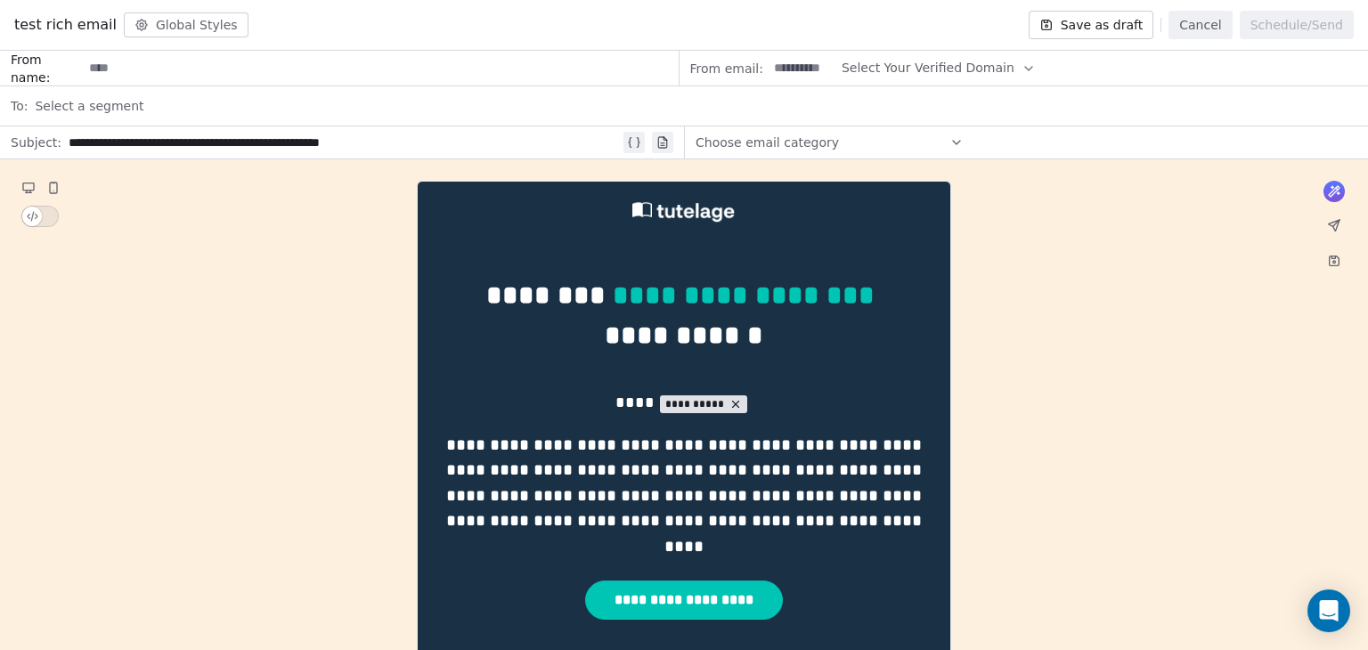 This screenshot has width=1368, height=650. I want to click on span: Select Your Verified Domain, so click(928, 68).